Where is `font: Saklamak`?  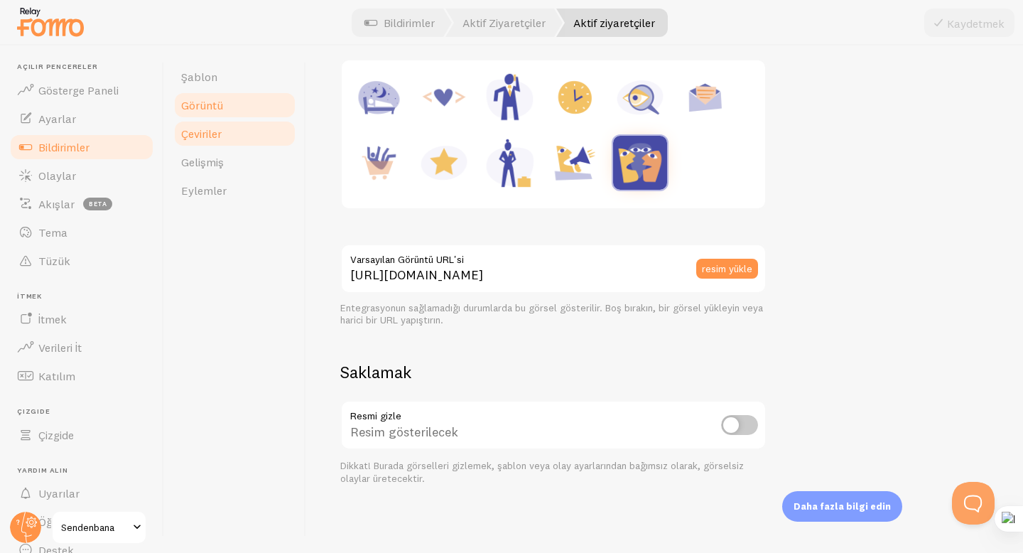 font: Saklamak is located at coordinates (376, 372).